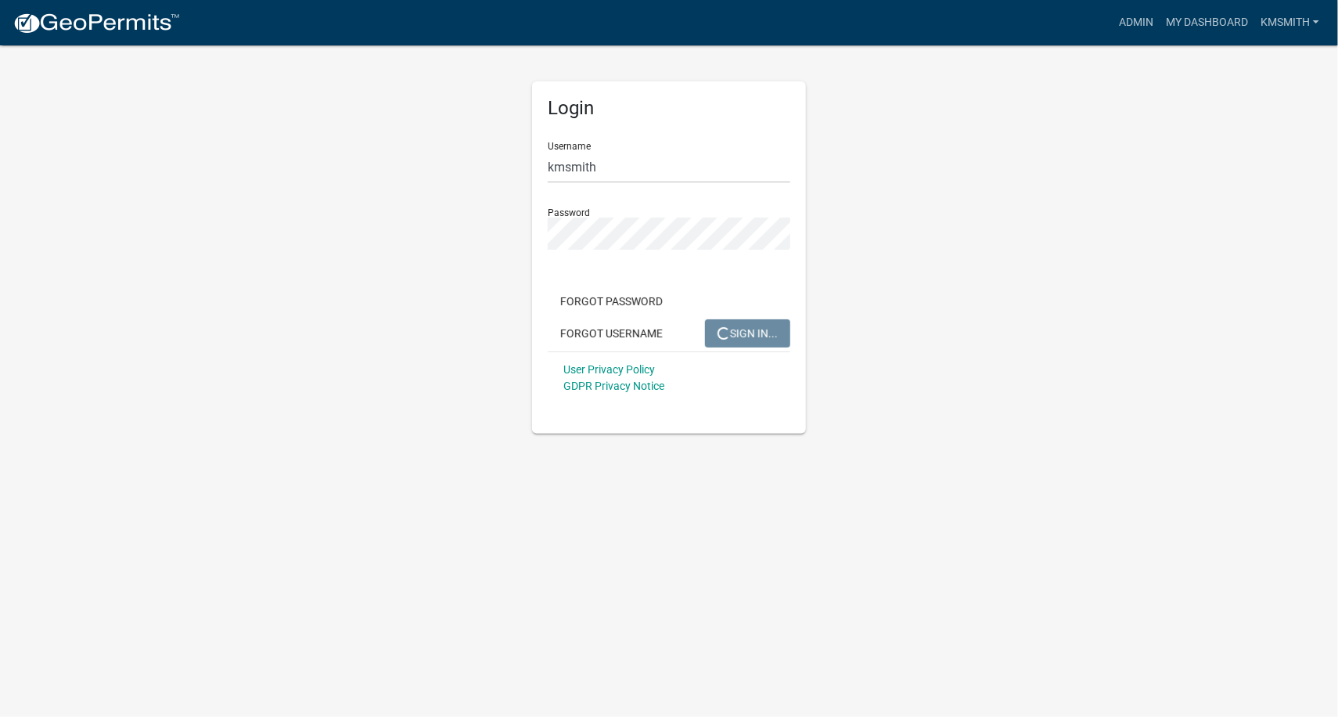 This screenshot has height=717, width=1338. I want to click on button: SIGN IN..., so click(747, 333).